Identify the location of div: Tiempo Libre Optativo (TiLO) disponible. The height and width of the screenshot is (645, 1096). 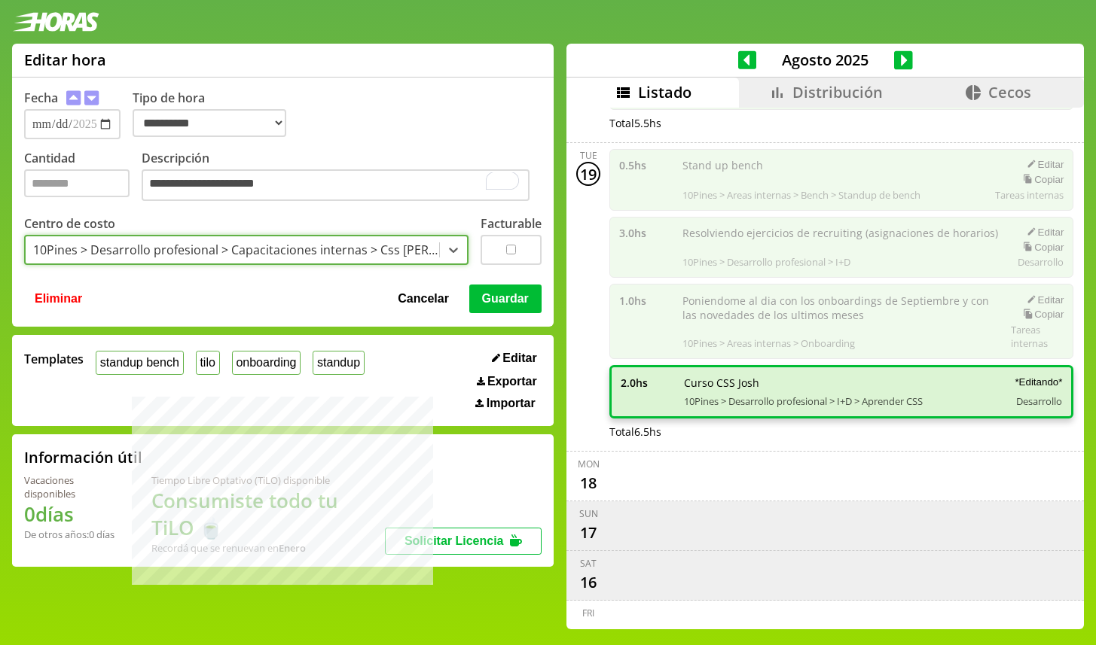
(268, 481).